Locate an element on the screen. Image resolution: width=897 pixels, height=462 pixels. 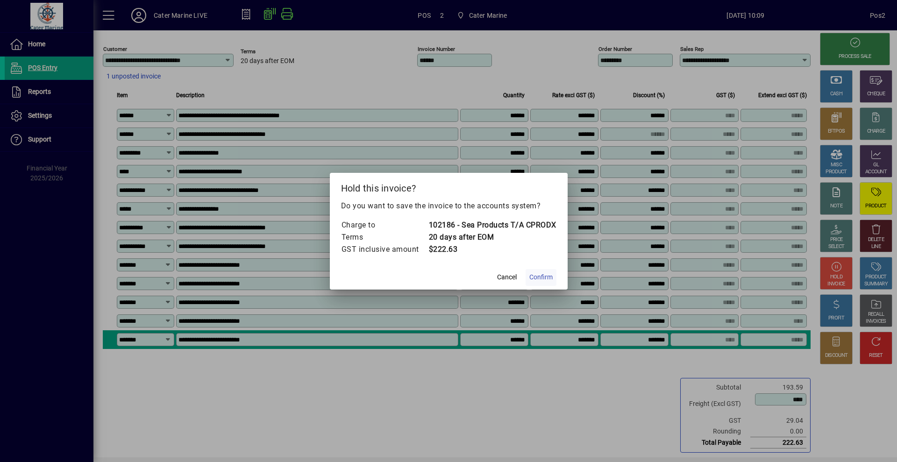
span: Cancel is located at coordinates (507, 277).